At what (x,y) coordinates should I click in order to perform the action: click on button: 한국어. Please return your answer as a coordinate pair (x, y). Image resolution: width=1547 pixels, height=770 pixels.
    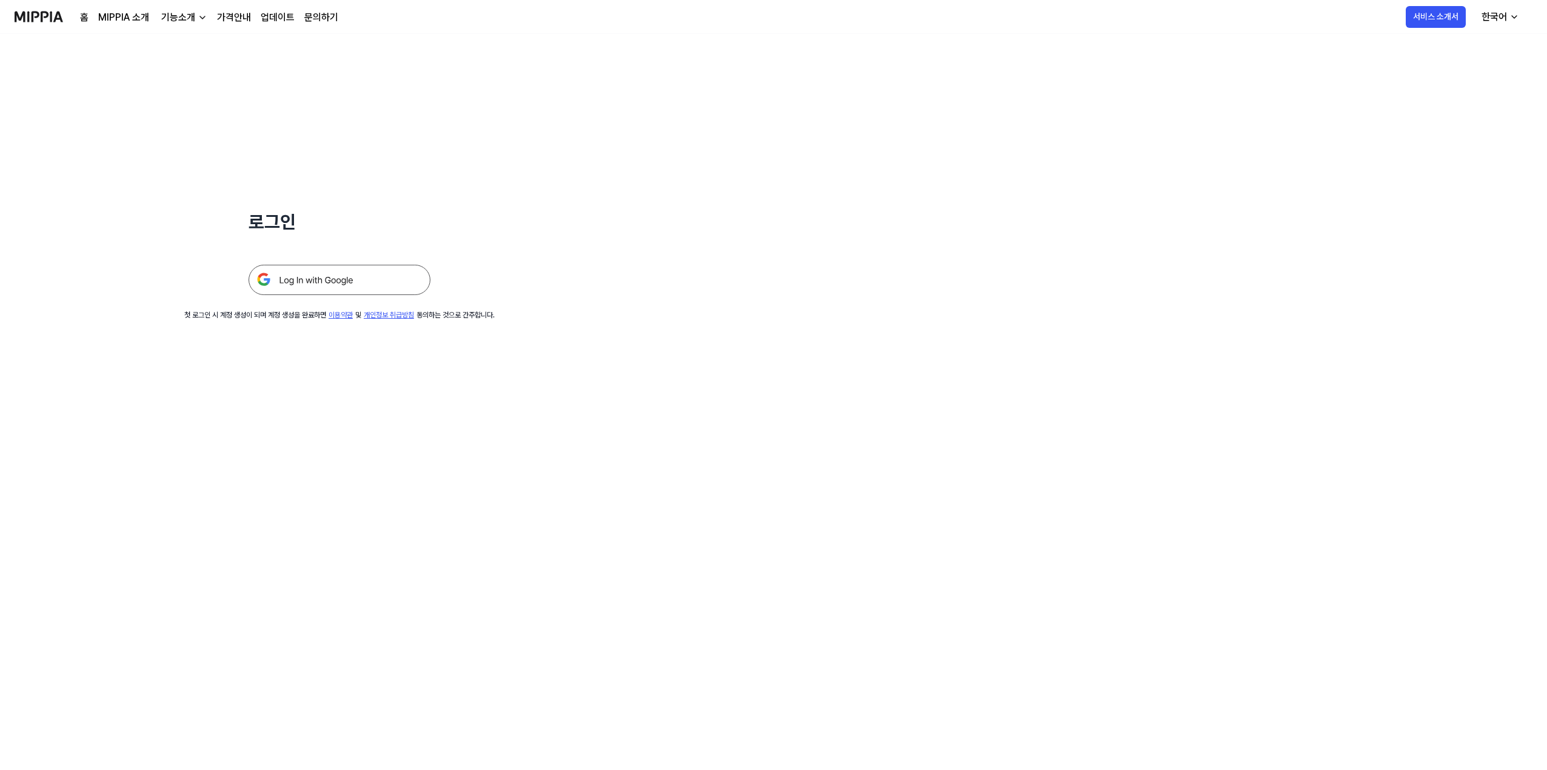
    Looking at the image, I should click on (1499, 17).